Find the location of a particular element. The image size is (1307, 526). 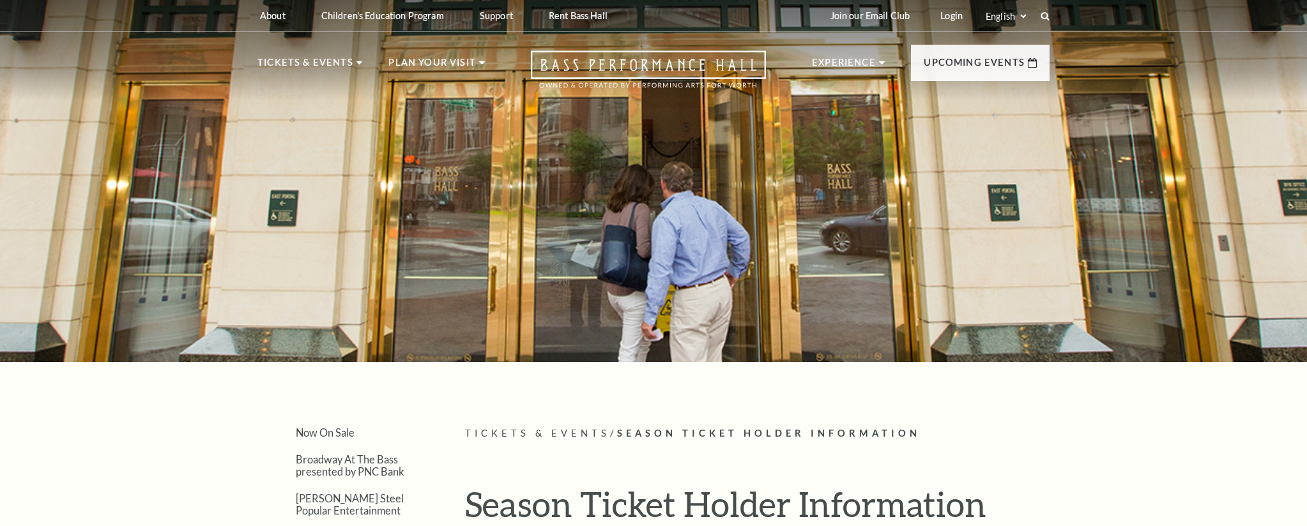

p: Rent Bass Hall is located at coordinates (578, 15).